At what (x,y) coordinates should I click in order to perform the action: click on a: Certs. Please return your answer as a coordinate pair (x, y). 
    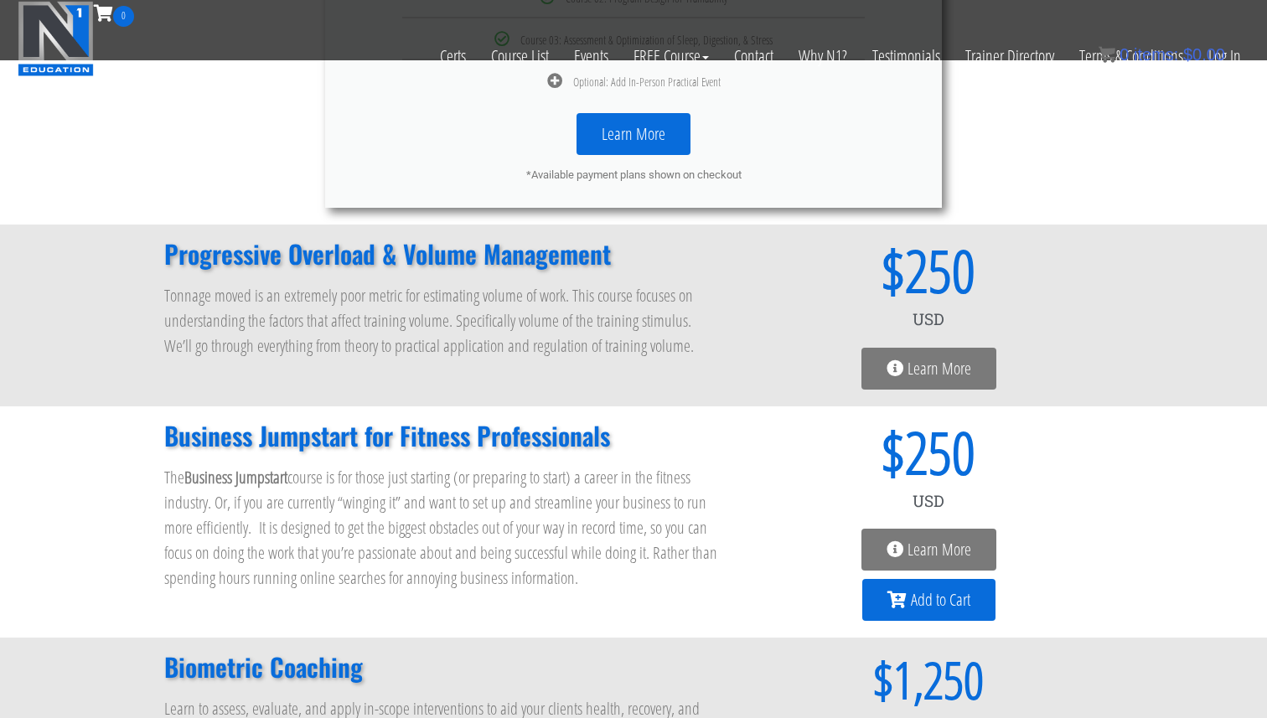
    Looking at the image, I should click on (452, 56).